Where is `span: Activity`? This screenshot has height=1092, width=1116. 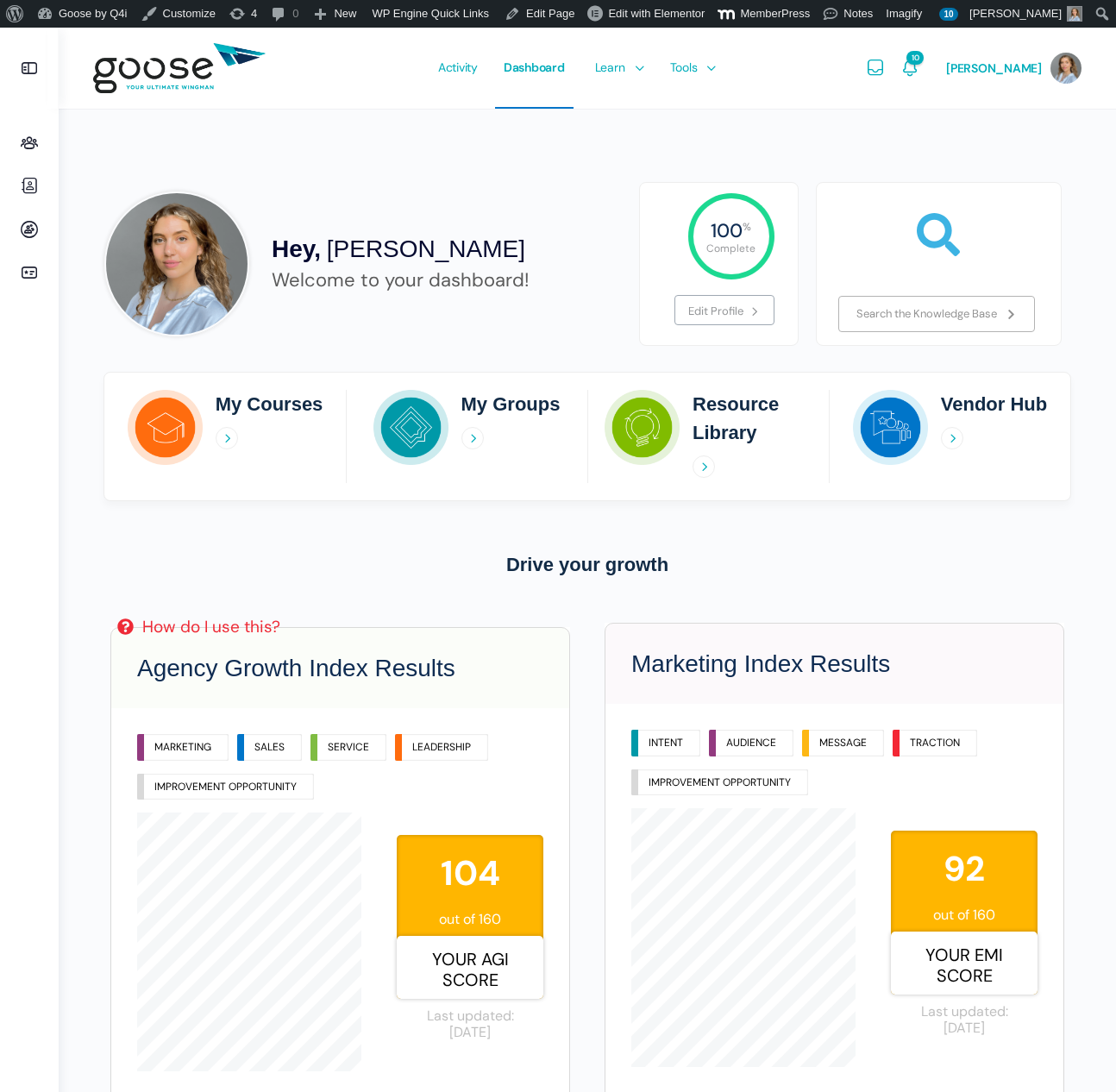 span: Activity is located at coordinates (458, 68).